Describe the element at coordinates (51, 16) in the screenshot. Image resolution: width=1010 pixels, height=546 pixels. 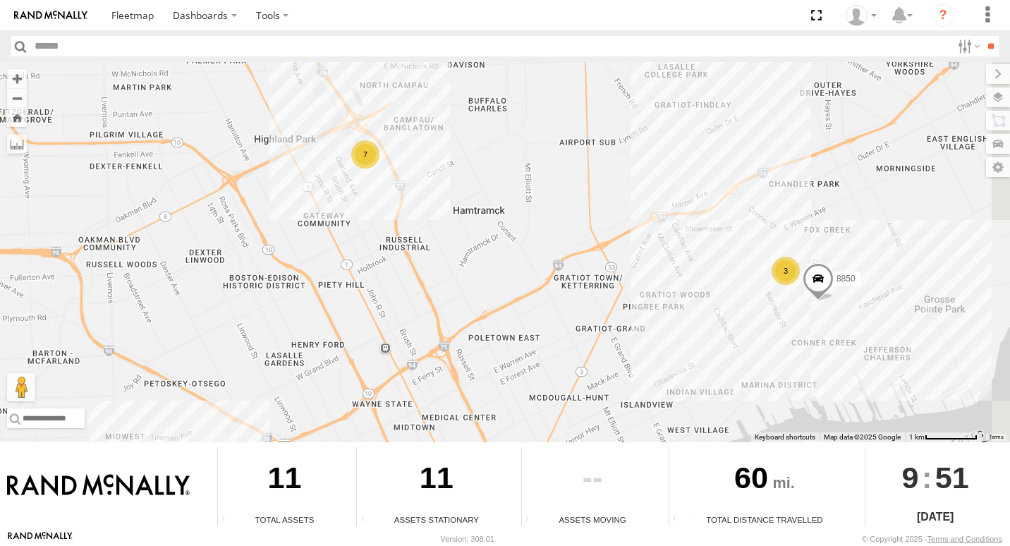
I see `img: rand-logo.svg` at that location.